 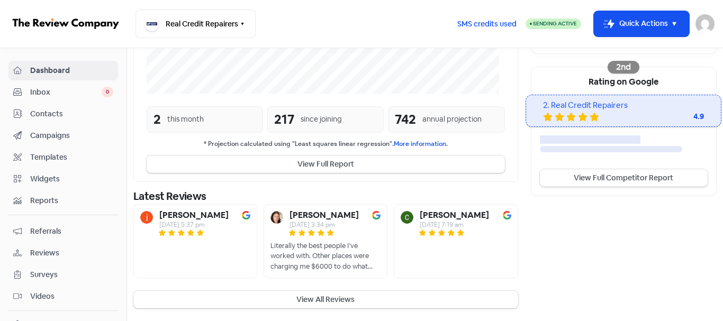 What do you see at coordinates (487, 24) in the screenshot?
I see `span: SMS credits used` at bounding box center [487, 24].